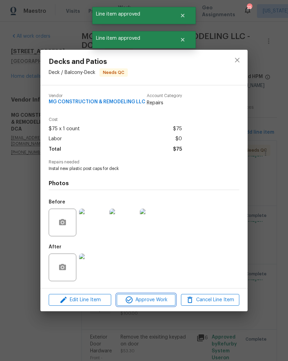 The height and width of the screenshot is (361, 288). I want to click on button: Cancel Line Item, so click(210, 299).